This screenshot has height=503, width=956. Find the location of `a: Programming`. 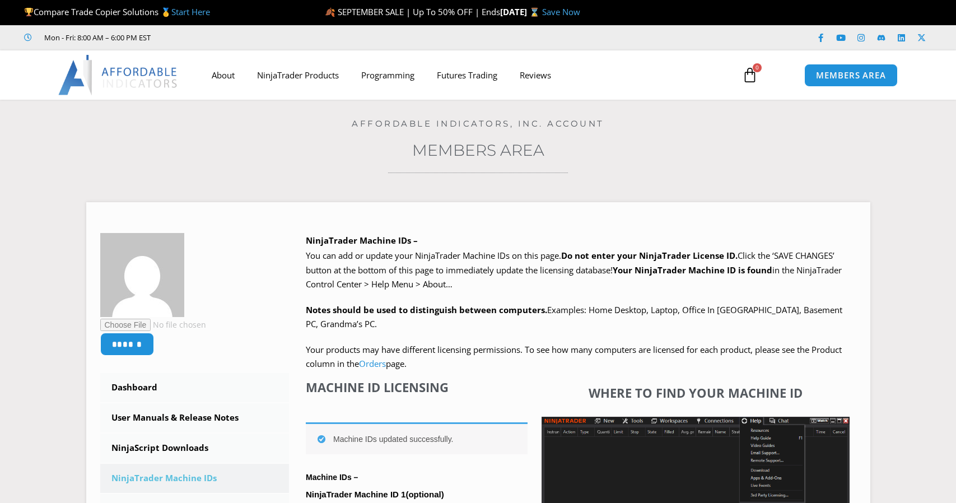

a: Programming is located at coordinates (388, 75).